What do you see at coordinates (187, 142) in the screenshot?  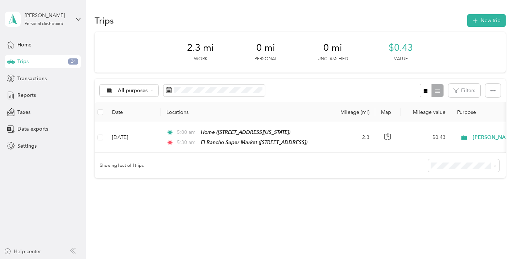 I see `span: 5:30 am` at bounding box center [187, 142].